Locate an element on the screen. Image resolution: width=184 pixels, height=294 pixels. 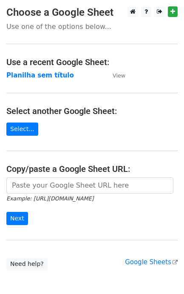
a: Select... is located at coordinates (22, 129).